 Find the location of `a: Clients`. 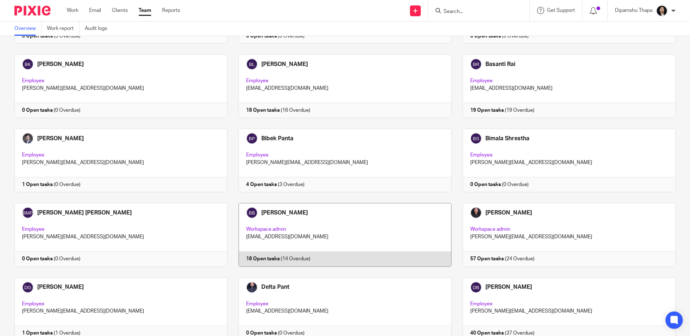

a: Clients is located at coordinates (120, 10).